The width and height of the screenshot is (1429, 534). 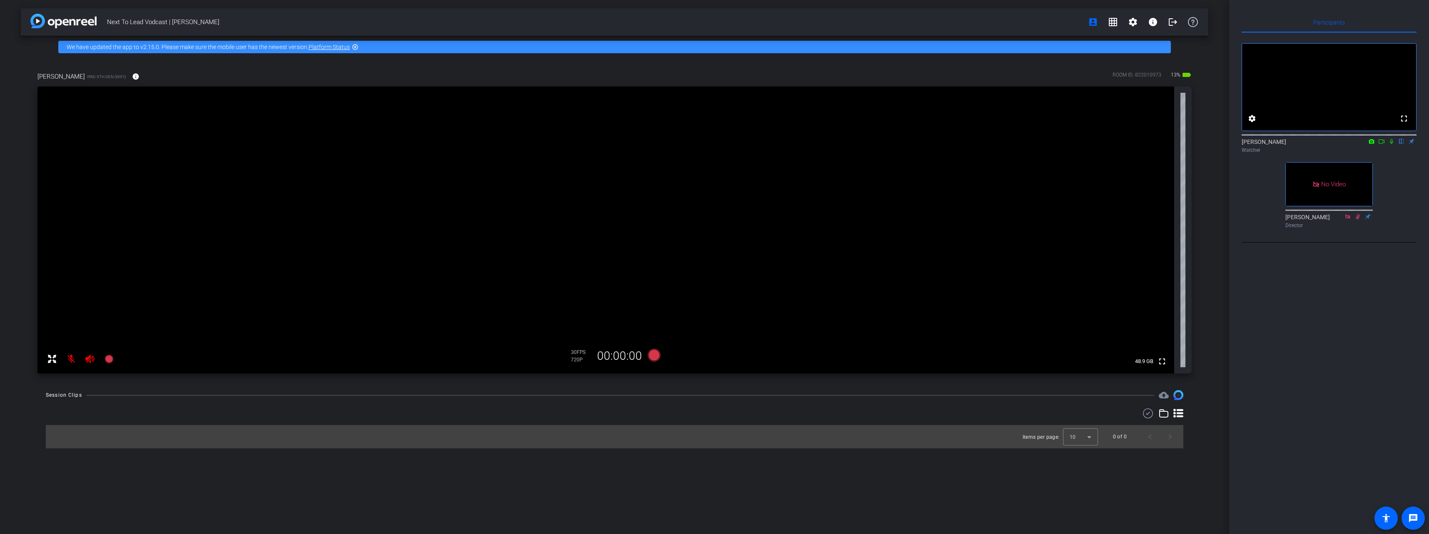 I want to click on span: FPS, so click(x=581, y=353).